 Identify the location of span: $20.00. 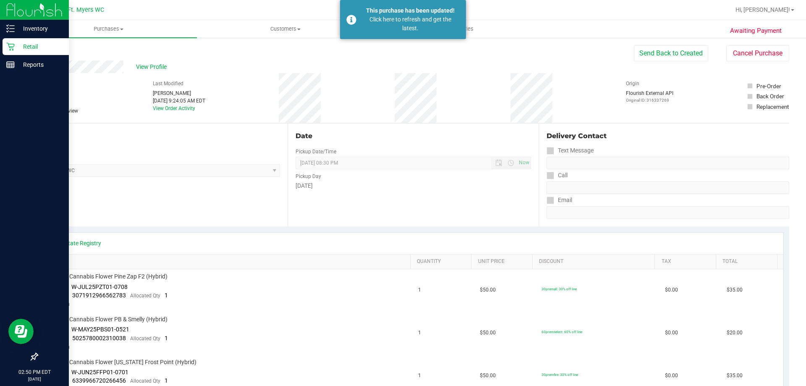
(734, 332).